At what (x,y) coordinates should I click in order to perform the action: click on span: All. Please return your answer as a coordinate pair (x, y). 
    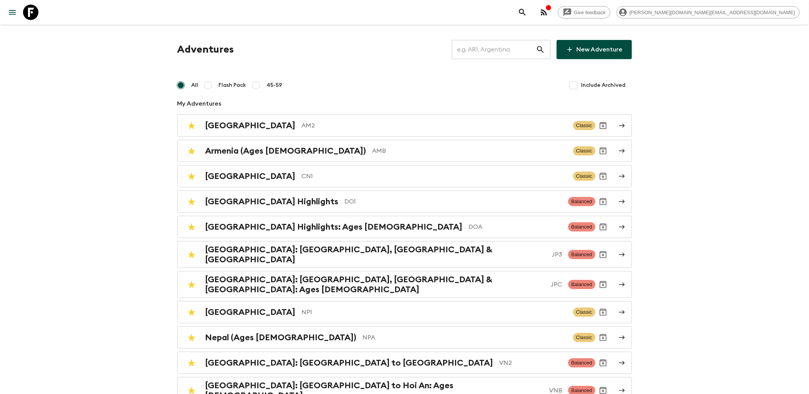
    Looking at the image, I should click on (195, 85).